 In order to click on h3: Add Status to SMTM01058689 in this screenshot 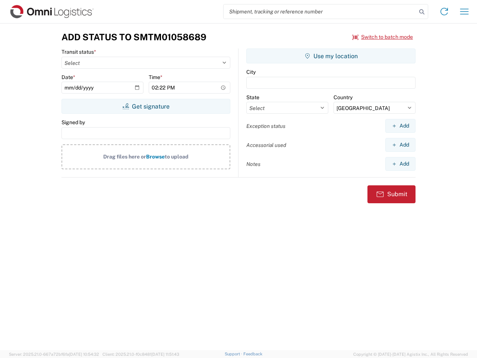, I will do `click(134, 37)`.